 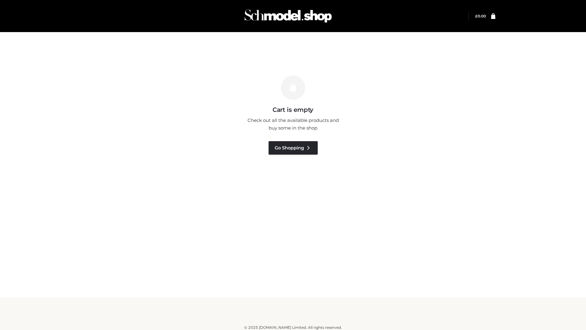 I want to click on a: Go Shopping, so click(x=293, y=148).